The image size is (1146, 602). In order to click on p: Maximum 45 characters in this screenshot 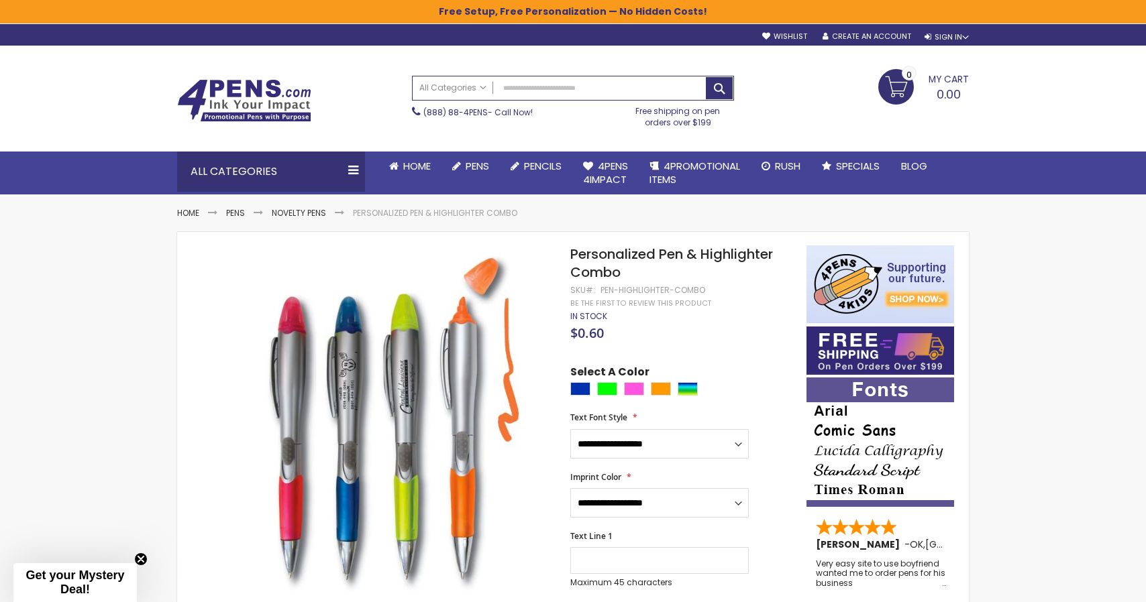, I will do `click(659, 583)`.